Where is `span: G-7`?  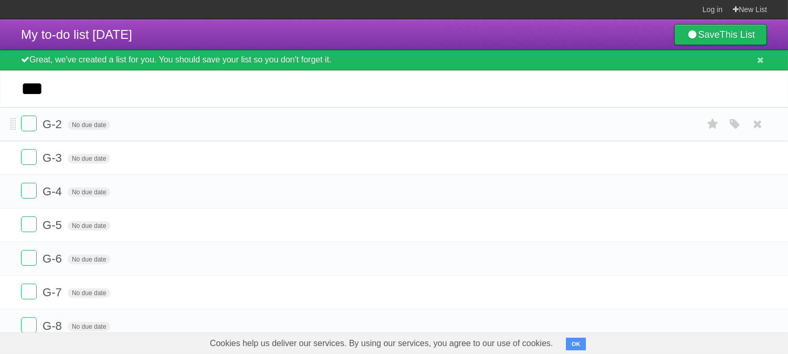
span: G-7 is located at coordinates (54, 292).